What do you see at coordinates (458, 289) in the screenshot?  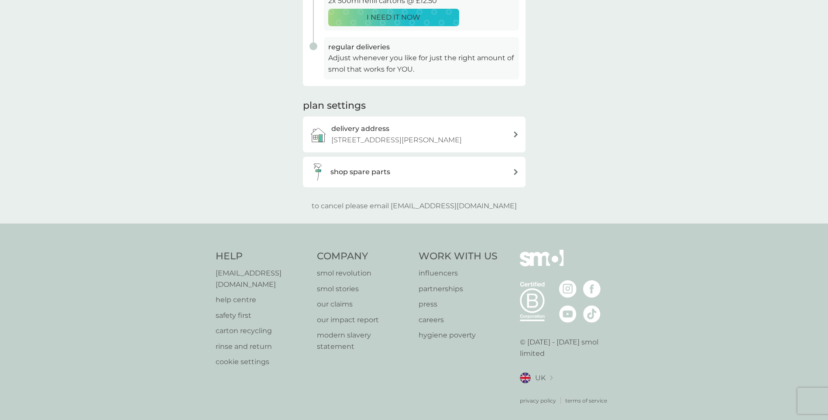 I see `p: partnerships` at bounding box center [458, 289].